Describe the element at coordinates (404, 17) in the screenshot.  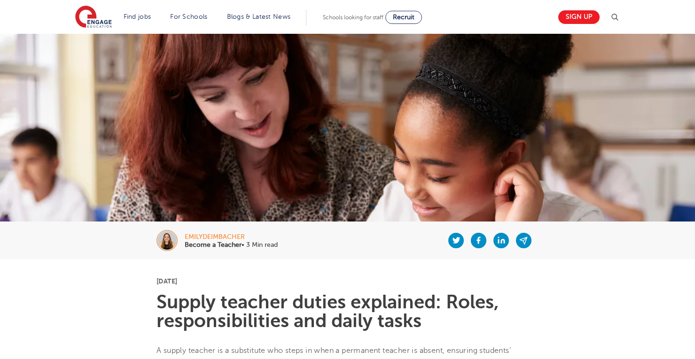
I see `a: Recruit` at that location.